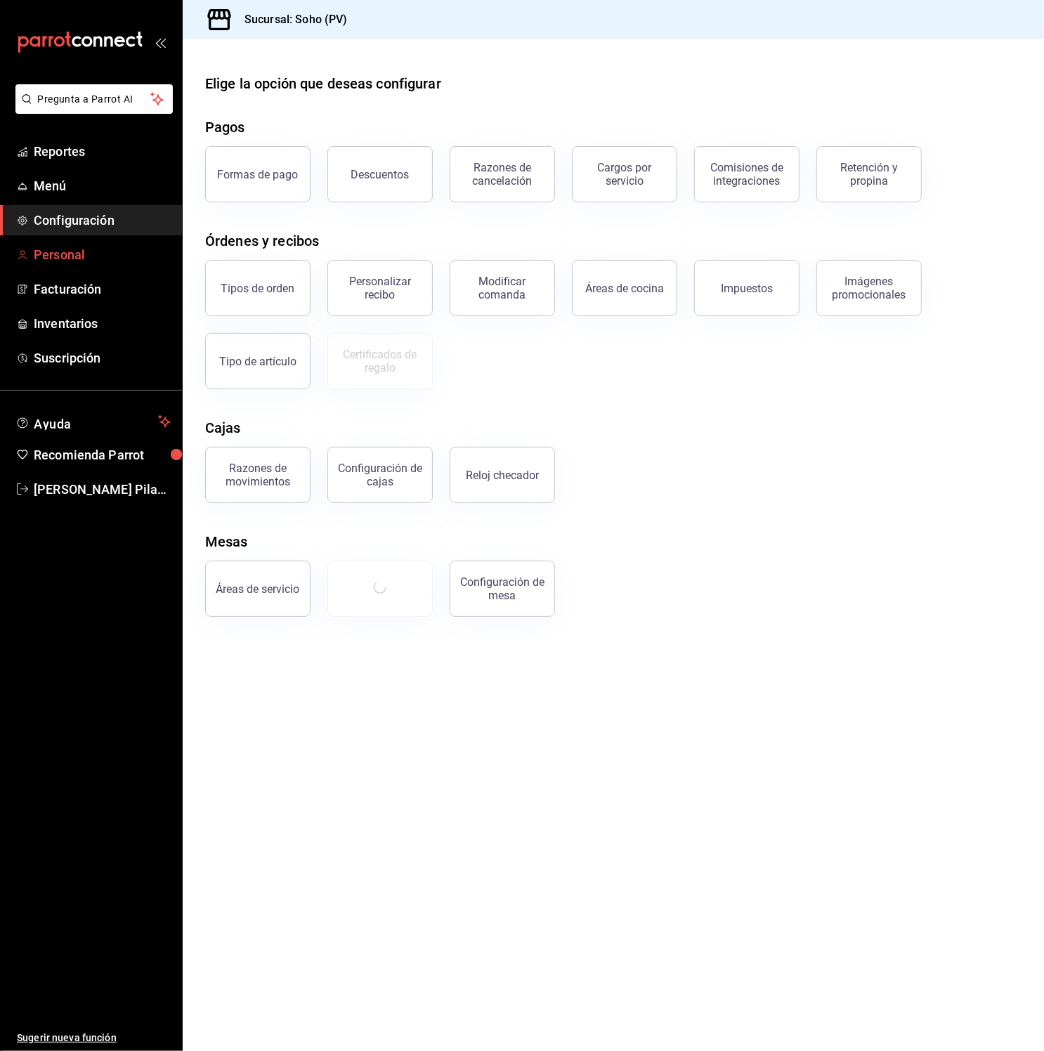  I want to click on div: Descuentos, so click(380, 174).